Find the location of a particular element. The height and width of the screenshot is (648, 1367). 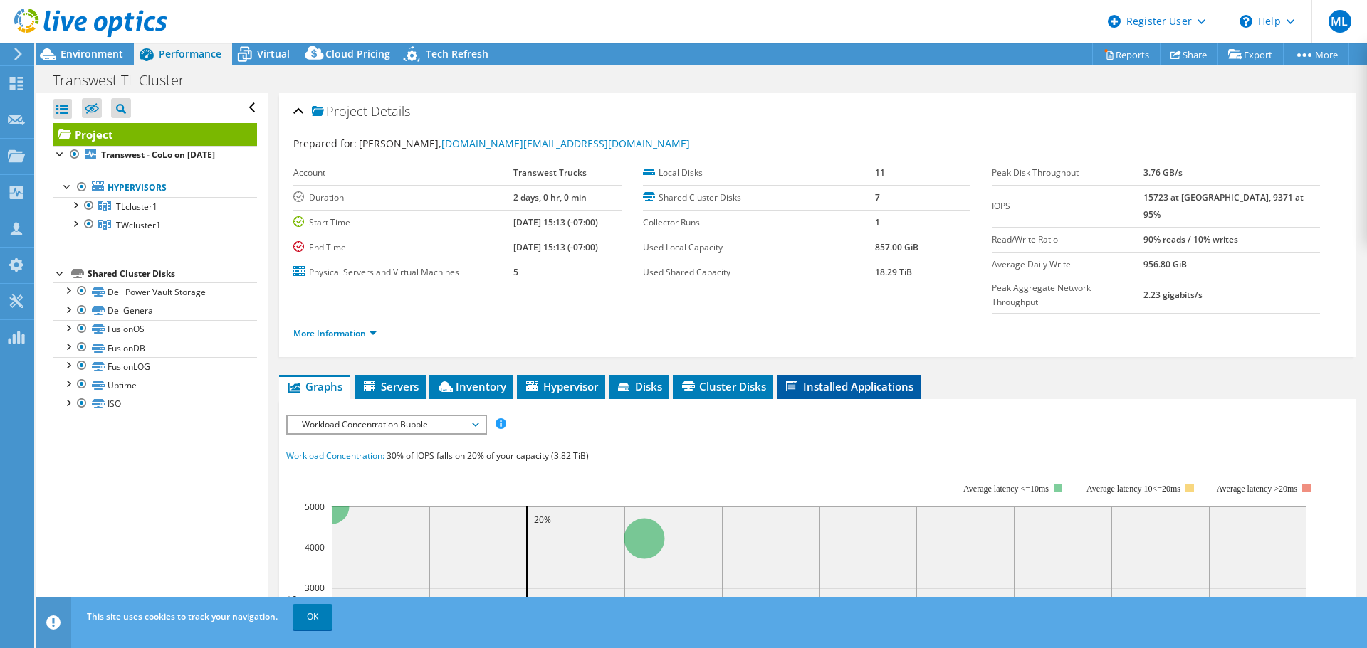

b: 5 is located at coordinates (515, 272).